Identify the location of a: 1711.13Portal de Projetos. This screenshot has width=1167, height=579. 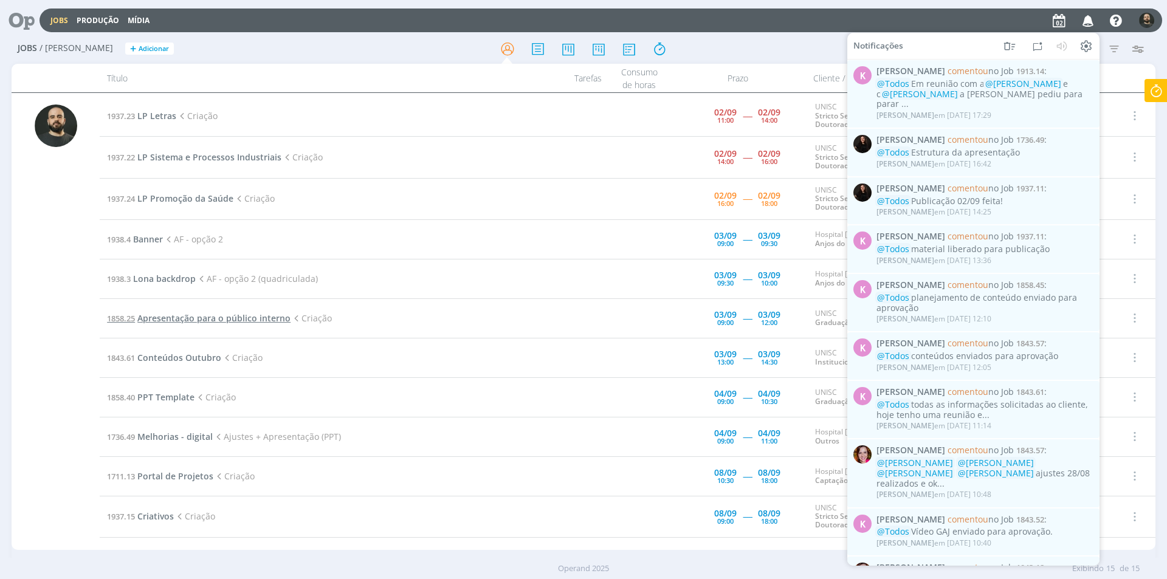
(160, 476).